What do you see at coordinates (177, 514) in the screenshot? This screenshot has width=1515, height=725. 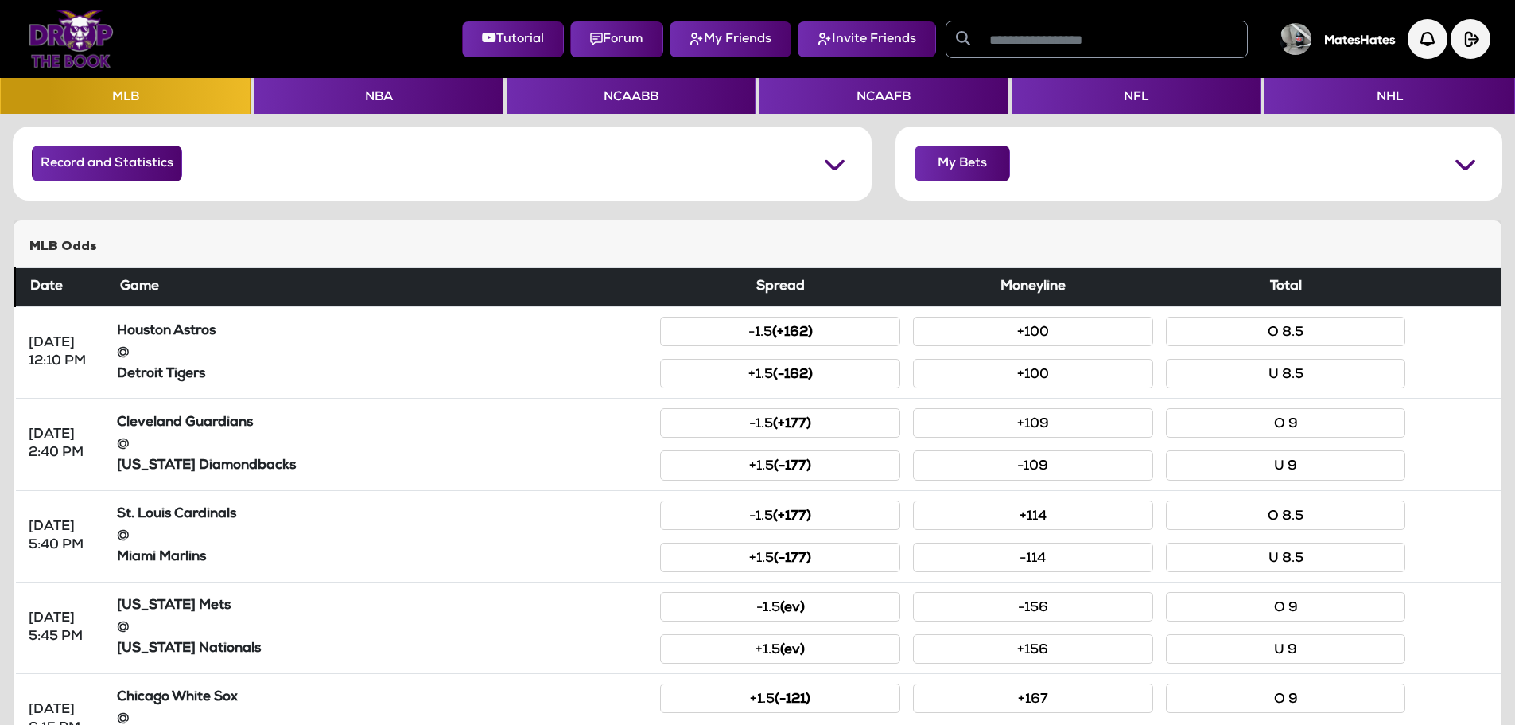 I see `strong: St. Louis Cardinals` at bounding box center [177, 514].